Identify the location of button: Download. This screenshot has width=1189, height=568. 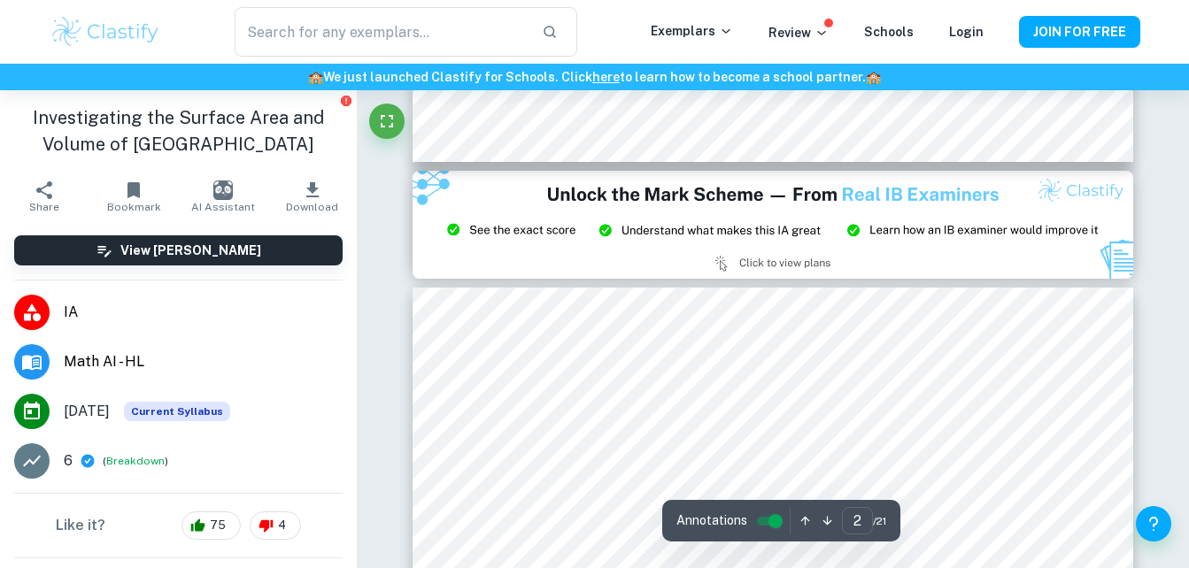
(312, 196).